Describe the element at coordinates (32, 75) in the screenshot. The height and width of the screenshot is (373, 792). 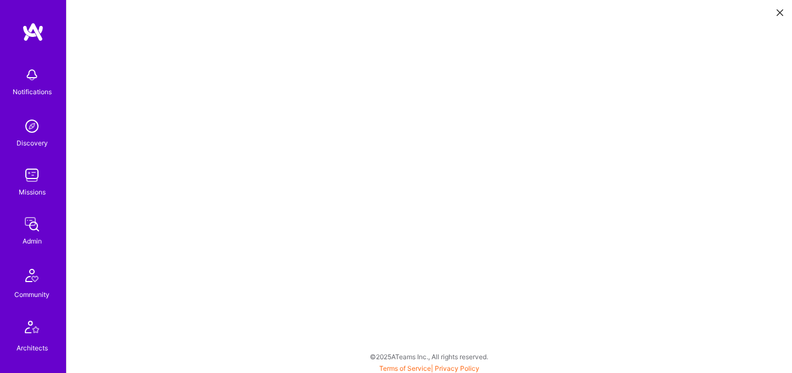
I see `img: bell` at that location.